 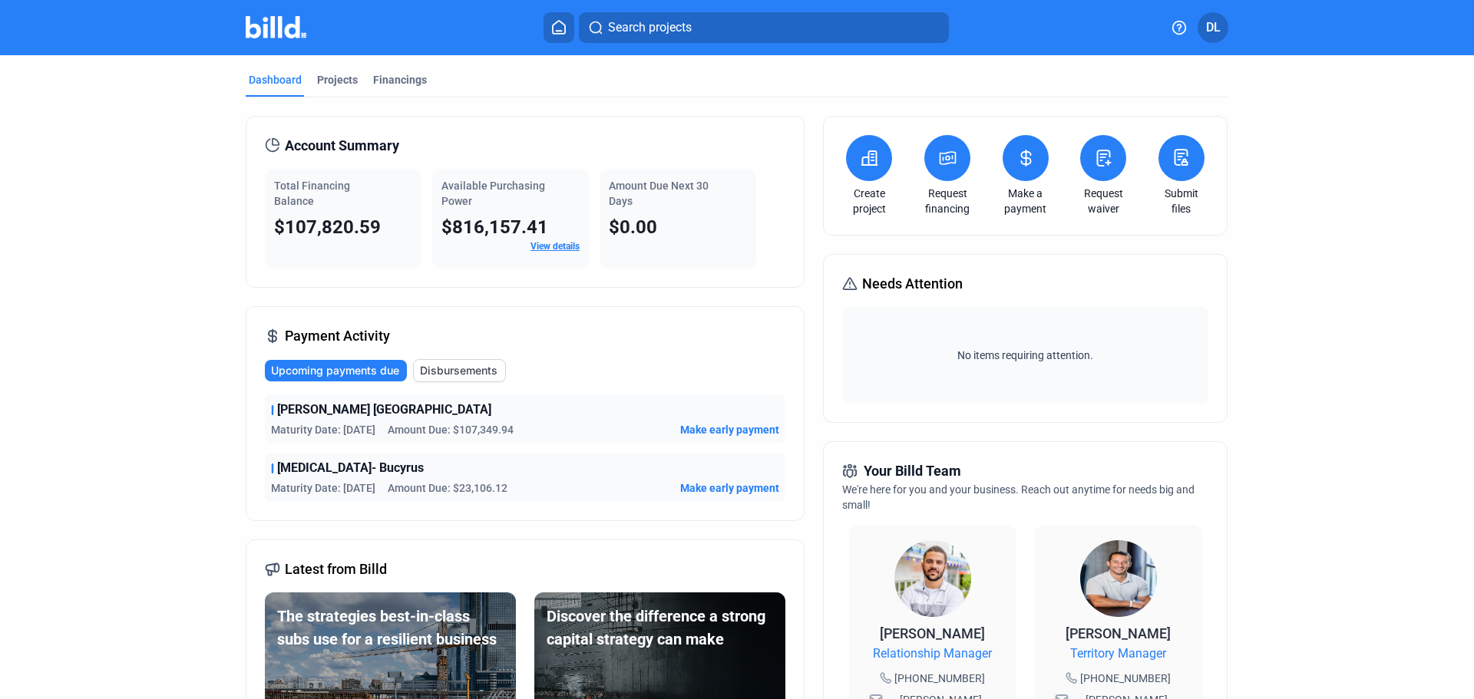 What do you see at coordinates (390, 628) in the screenshot?
I see `div: The strategies best-in-class subs use for a resilient business` at bounding box center [390, 628].